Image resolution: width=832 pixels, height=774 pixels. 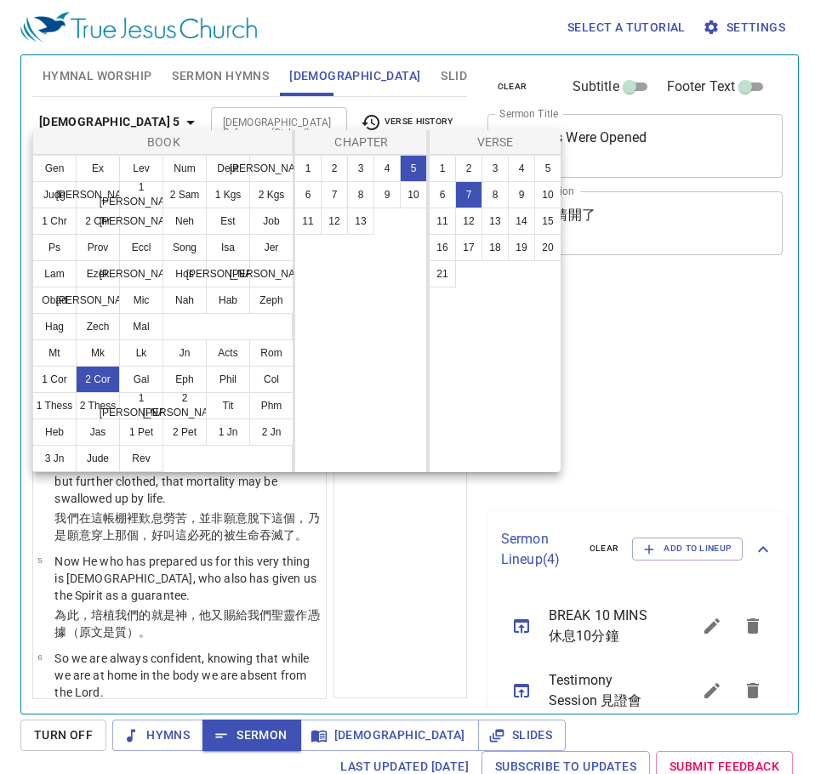 What do you see at coordinates (548, 247) in the screenshot?
I see `button: 20` at bounding box center [548, 247].